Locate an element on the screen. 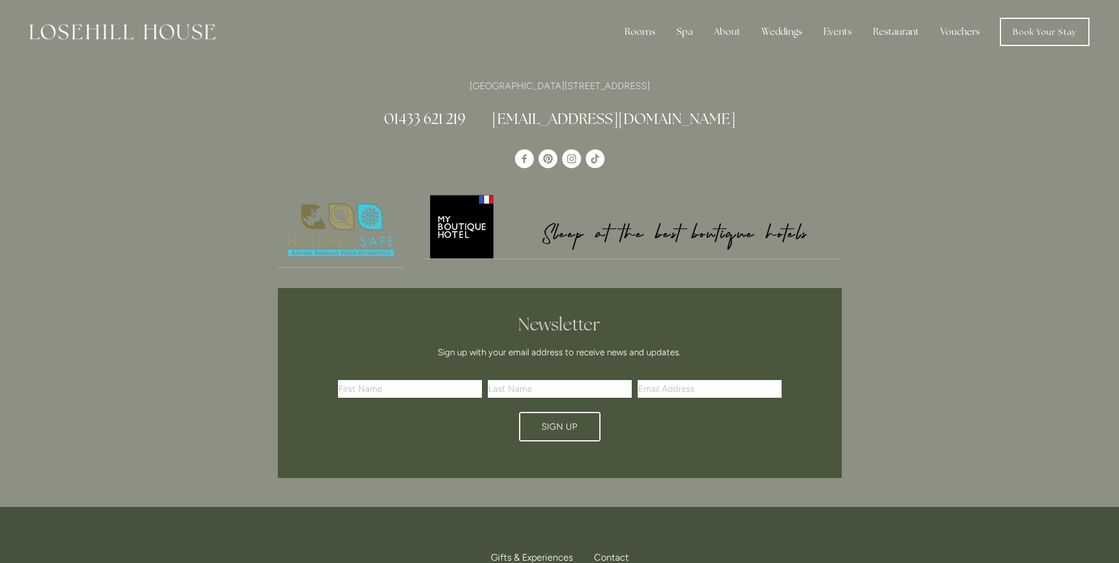 The height and width of the screenshot is (563, 1119). a: Book Your Stay is located at coordinates (1045, 32).